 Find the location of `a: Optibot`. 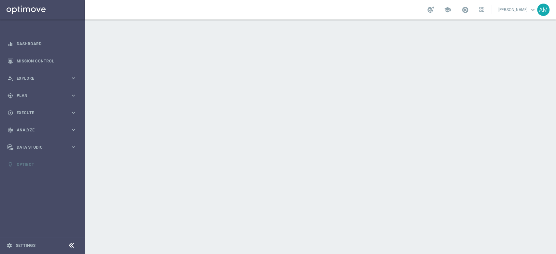

a: Optibot is located at coordinates (47, 164).